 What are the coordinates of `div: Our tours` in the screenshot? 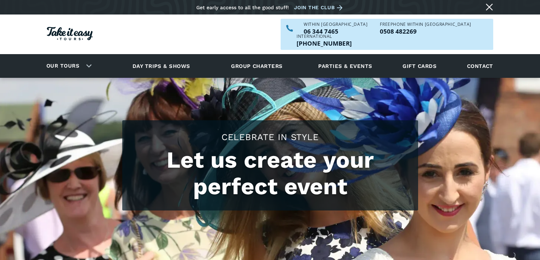 It's located at (67, 66).